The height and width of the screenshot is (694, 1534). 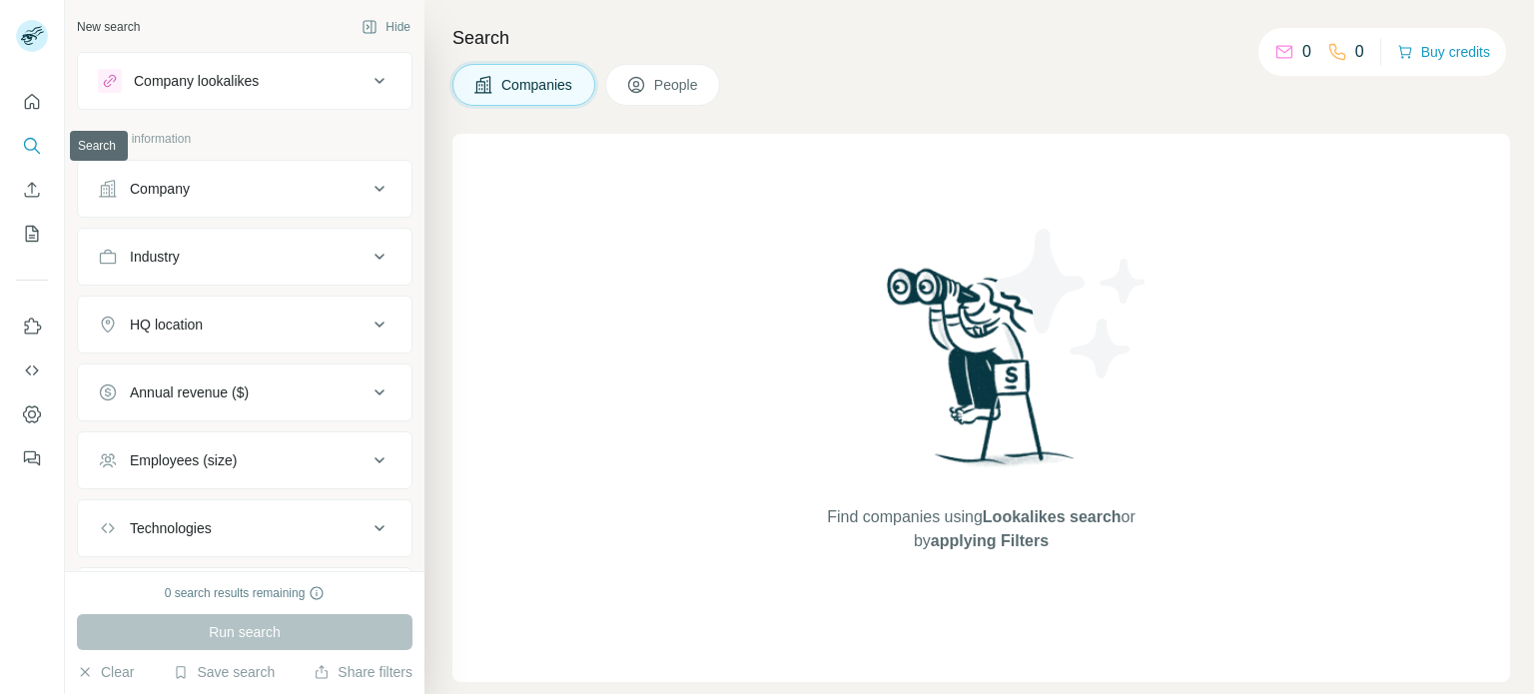 What do you see at coordinates (32, 146) in the screenshot?
I see `button: Search` at bounding box center [32, 146].